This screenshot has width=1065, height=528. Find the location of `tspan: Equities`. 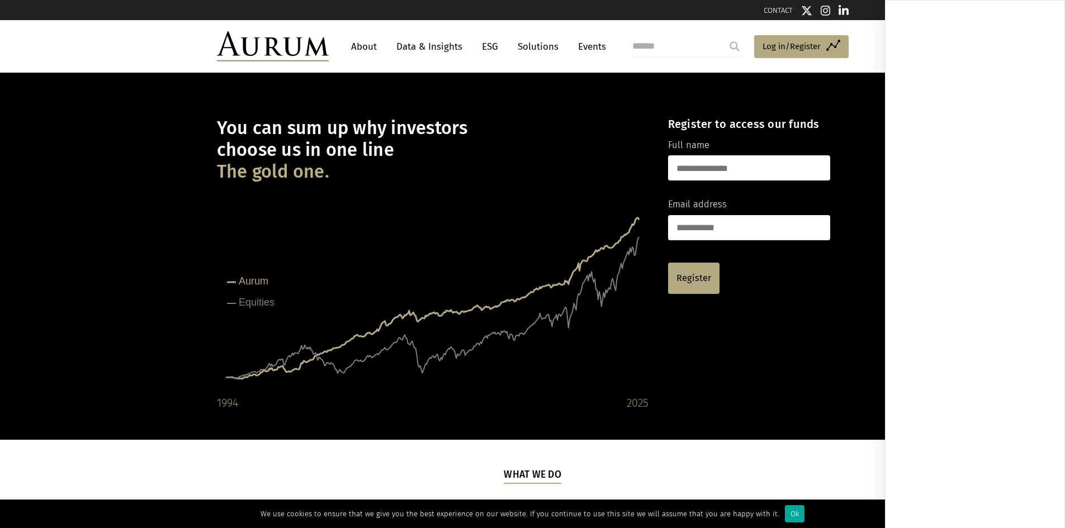

tspan: Equities is located at coordinates (257, 302).